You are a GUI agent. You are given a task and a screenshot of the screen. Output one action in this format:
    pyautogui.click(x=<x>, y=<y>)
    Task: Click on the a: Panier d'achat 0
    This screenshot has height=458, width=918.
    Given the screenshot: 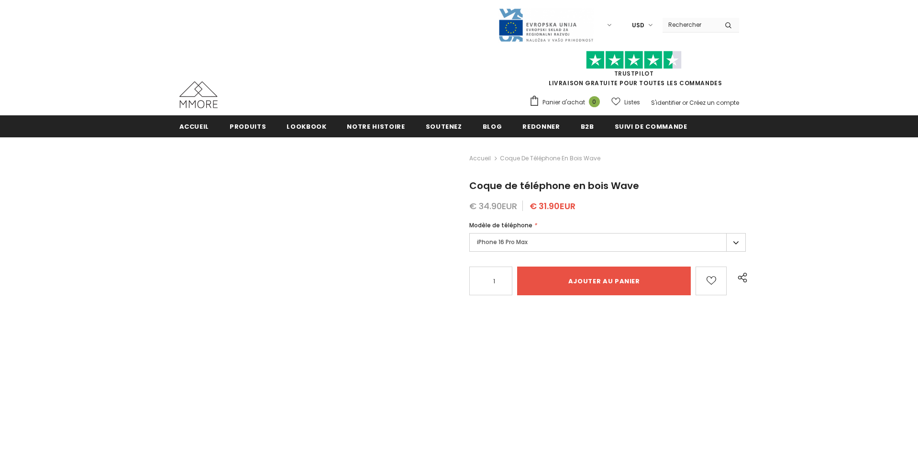 What is the action you would take?
    pyautogui.click(x=567, y=102)
    